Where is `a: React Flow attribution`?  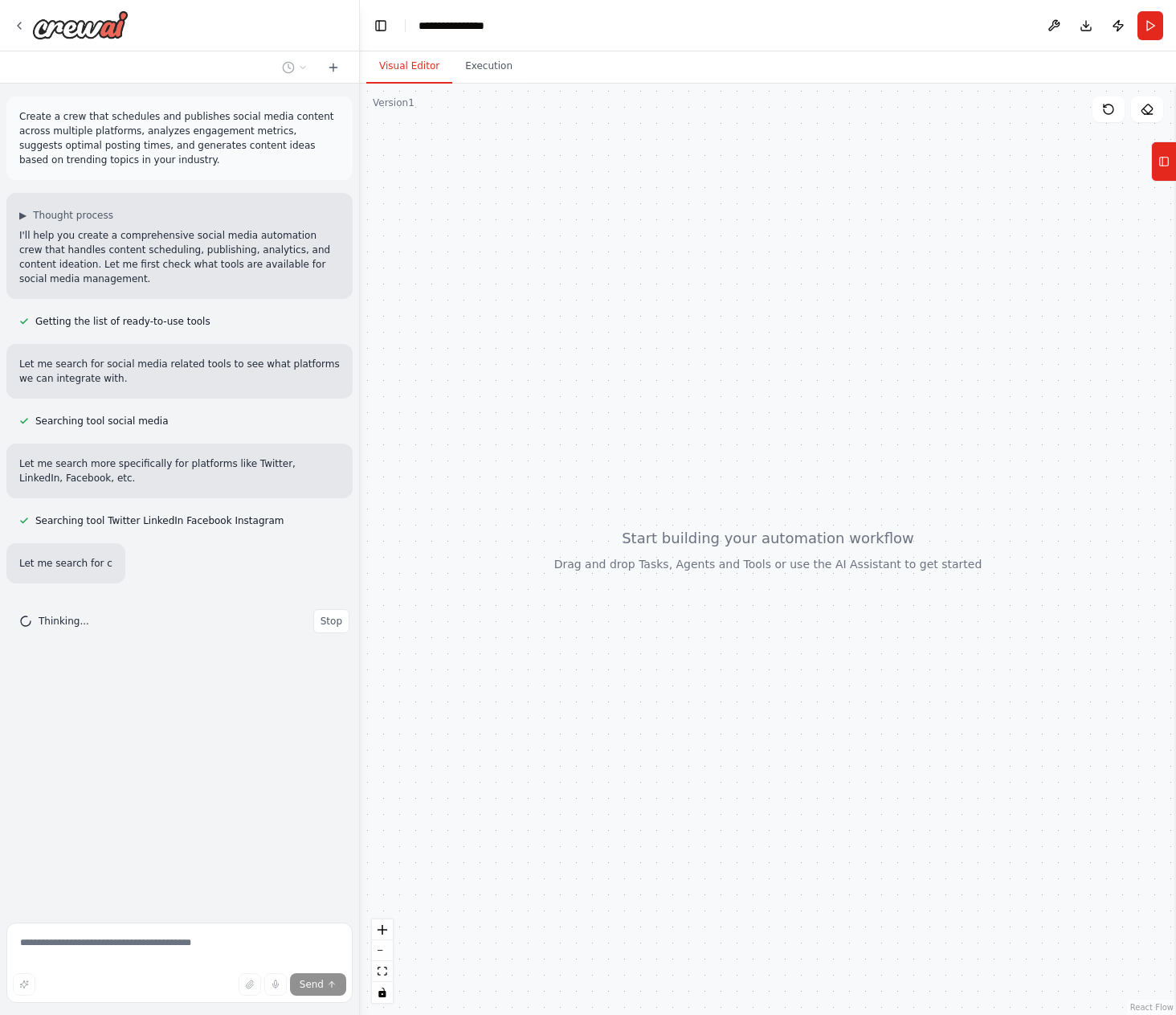
a: React Flow attribution is located at coordinates (1152, 1007).